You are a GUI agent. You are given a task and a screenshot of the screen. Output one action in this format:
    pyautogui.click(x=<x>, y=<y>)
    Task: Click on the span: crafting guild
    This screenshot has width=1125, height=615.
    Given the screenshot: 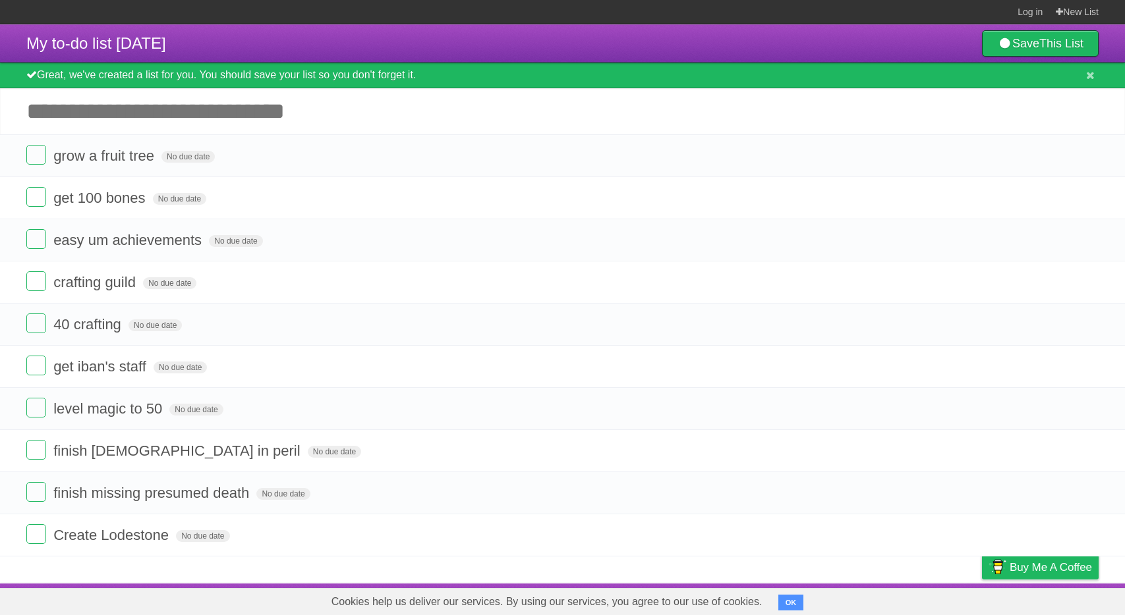 What is the action you would take?
    pyautogui.click(x=96, y=282)
    